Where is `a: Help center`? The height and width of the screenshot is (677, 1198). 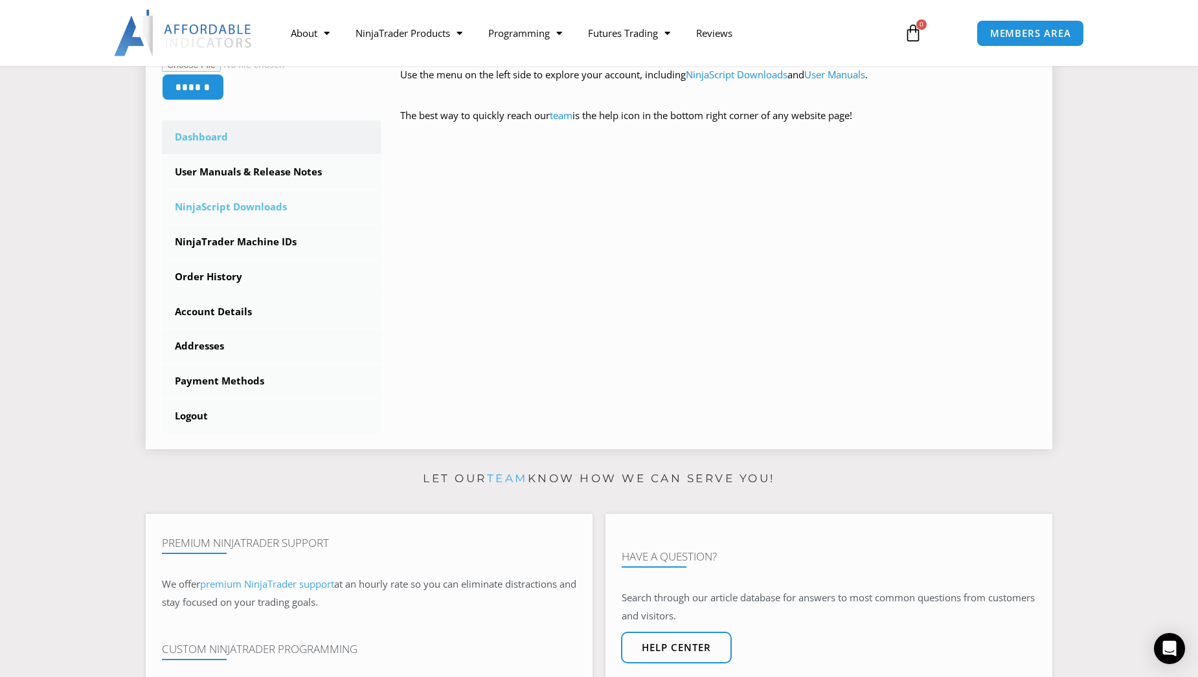 a: Help center is located at coordinates (676, 647).